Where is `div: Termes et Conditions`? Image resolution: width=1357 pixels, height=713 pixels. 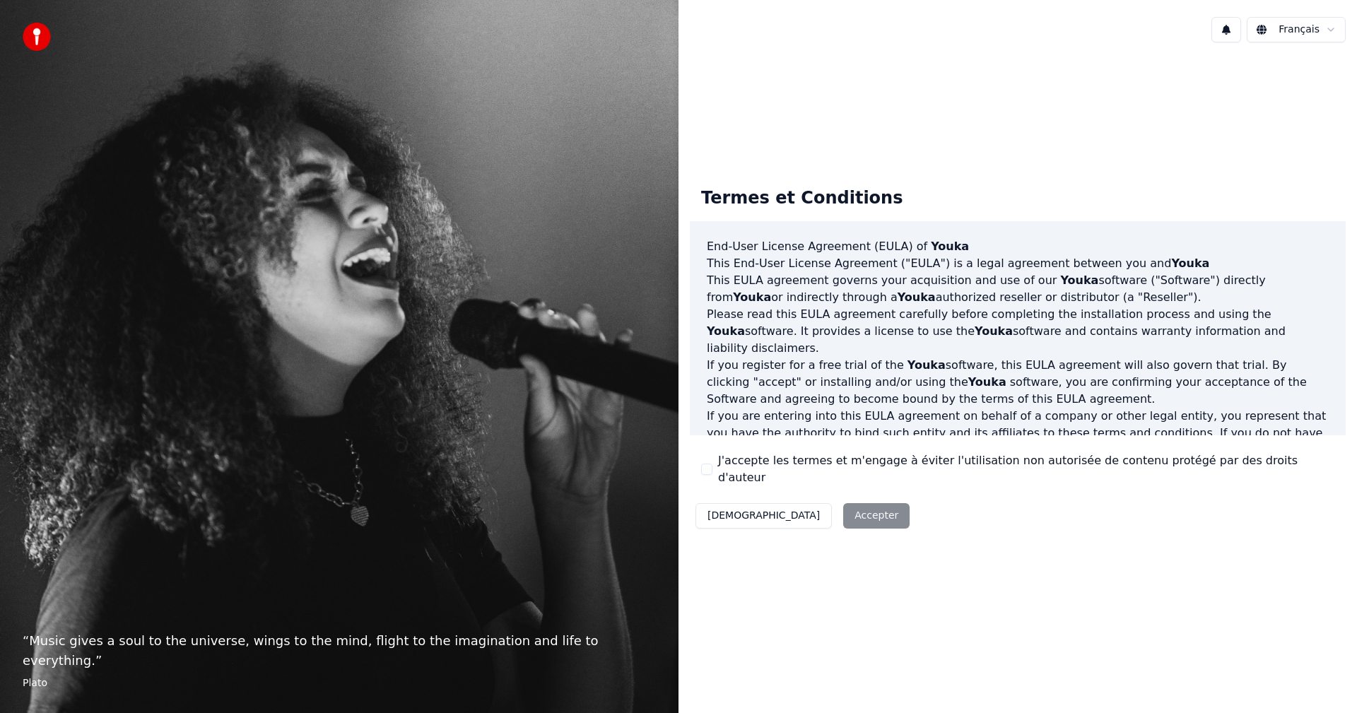
div: Termes et Conditions is located at coordinates (801, 199).